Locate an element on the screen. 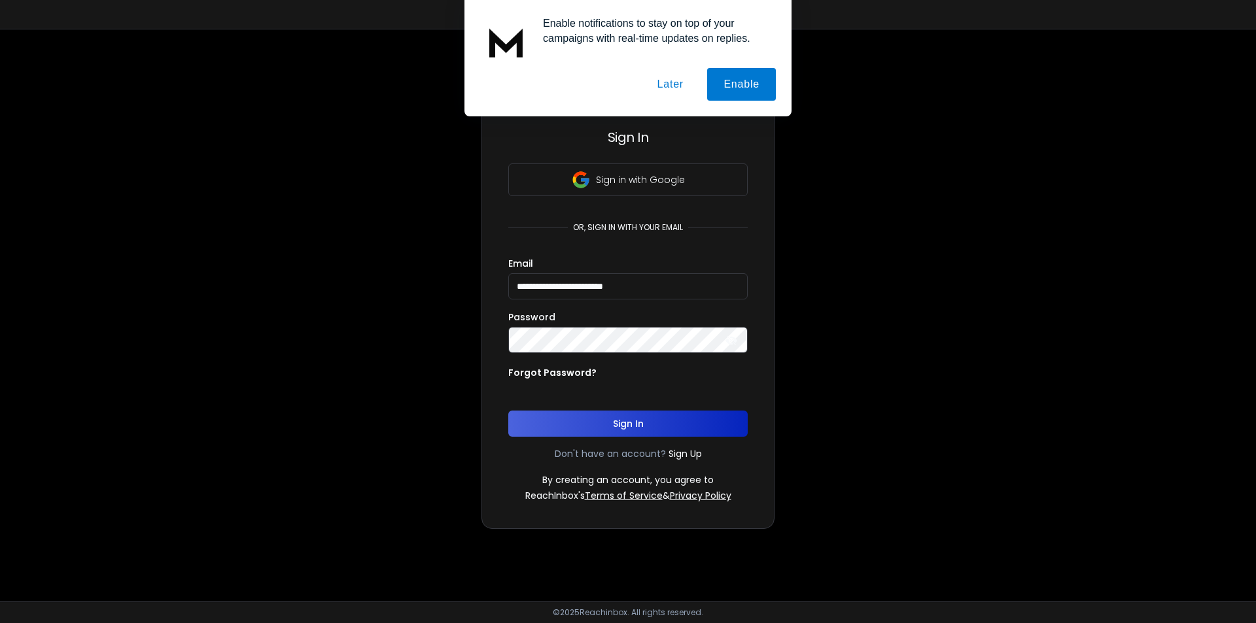 This screenshot has width=1256, height=623. button: Later is located at coordinates (670, 84).